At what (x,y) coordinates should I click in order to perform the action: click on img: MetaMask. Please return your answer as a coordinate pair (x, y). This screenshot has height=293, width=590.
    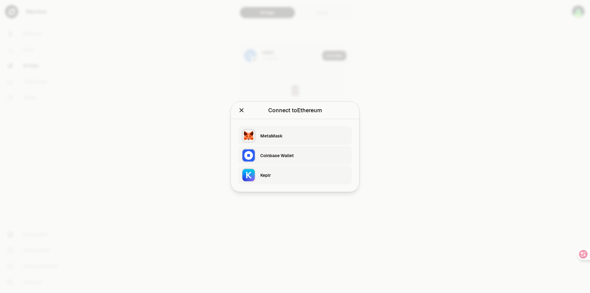
    Looking at the image, I should click on (249, 135).